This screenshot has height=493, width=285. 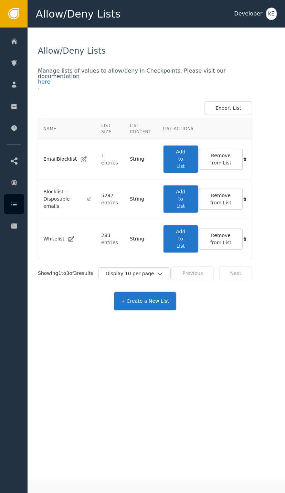 I want to click on a: here, so click(x=145, y=82).